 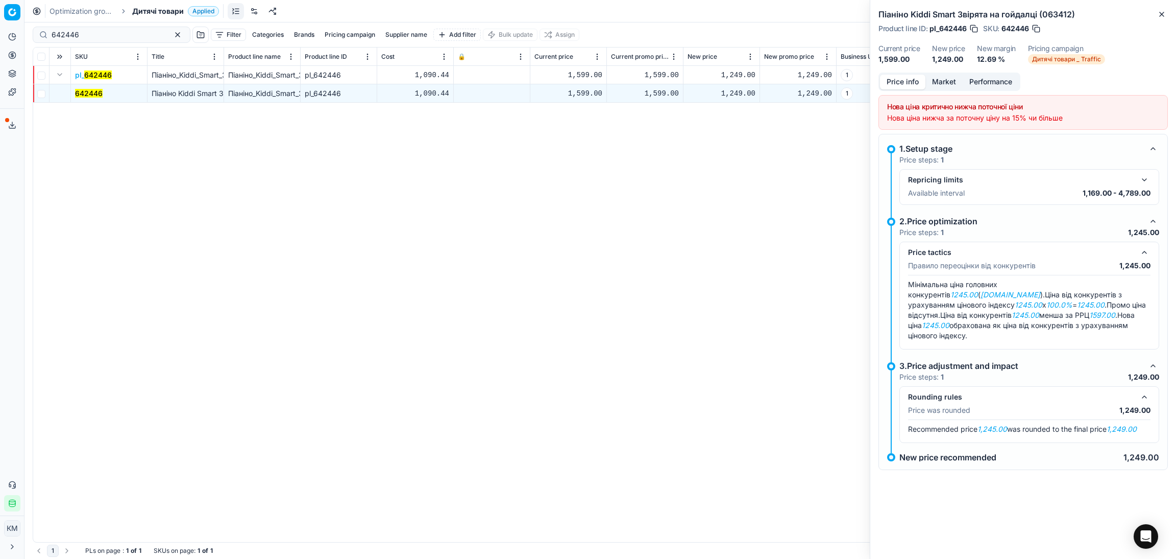 I want to click on span: Applied, so click(x=203, y=11).